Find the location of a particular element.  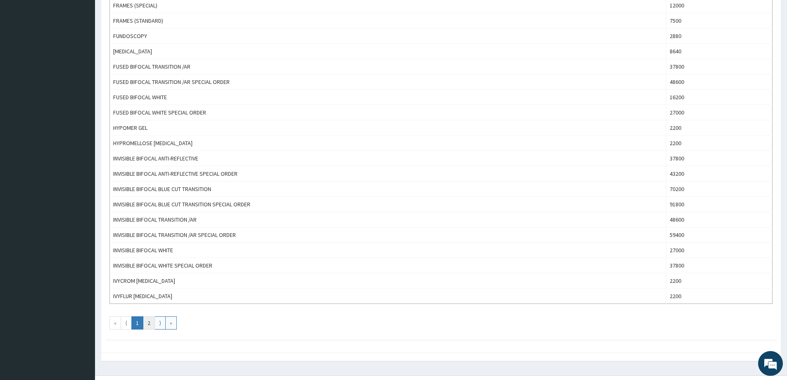

td: INVISIBLE BIFOCAL ANTI-REFLECTIVE is located at coordinates (388, 158).